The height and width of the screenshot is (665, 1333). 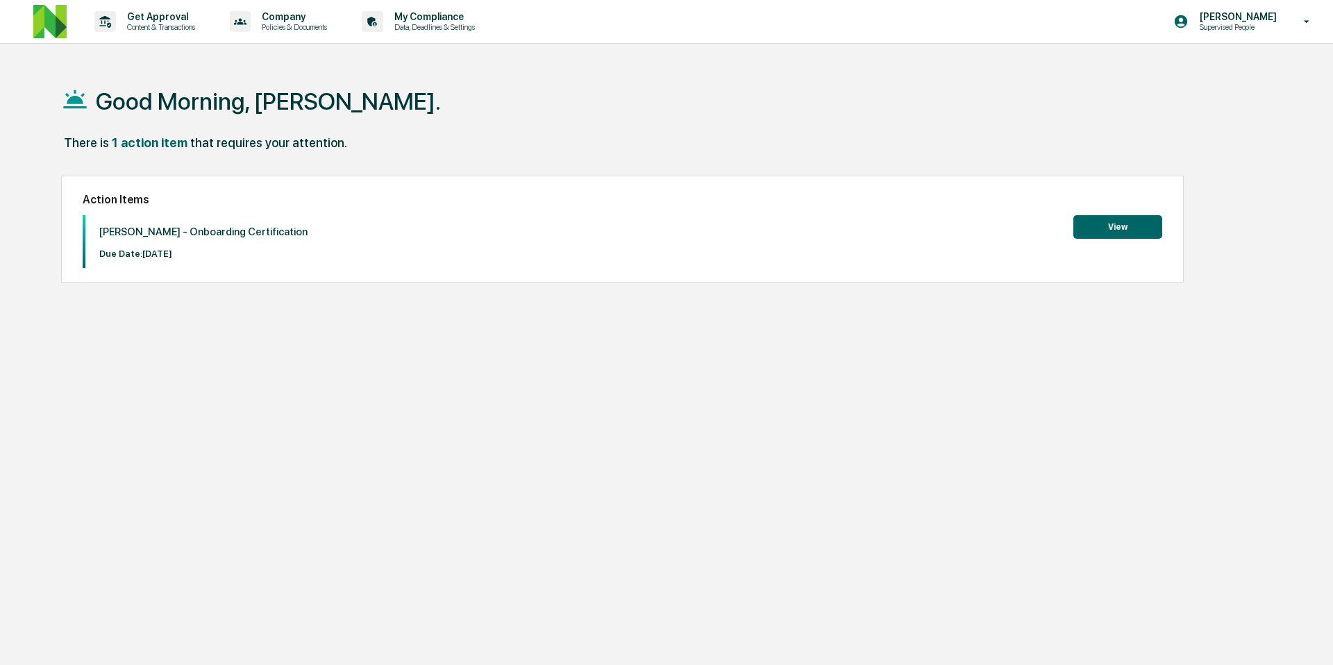 I want to click on p: Company, so click(x=292, y=17).